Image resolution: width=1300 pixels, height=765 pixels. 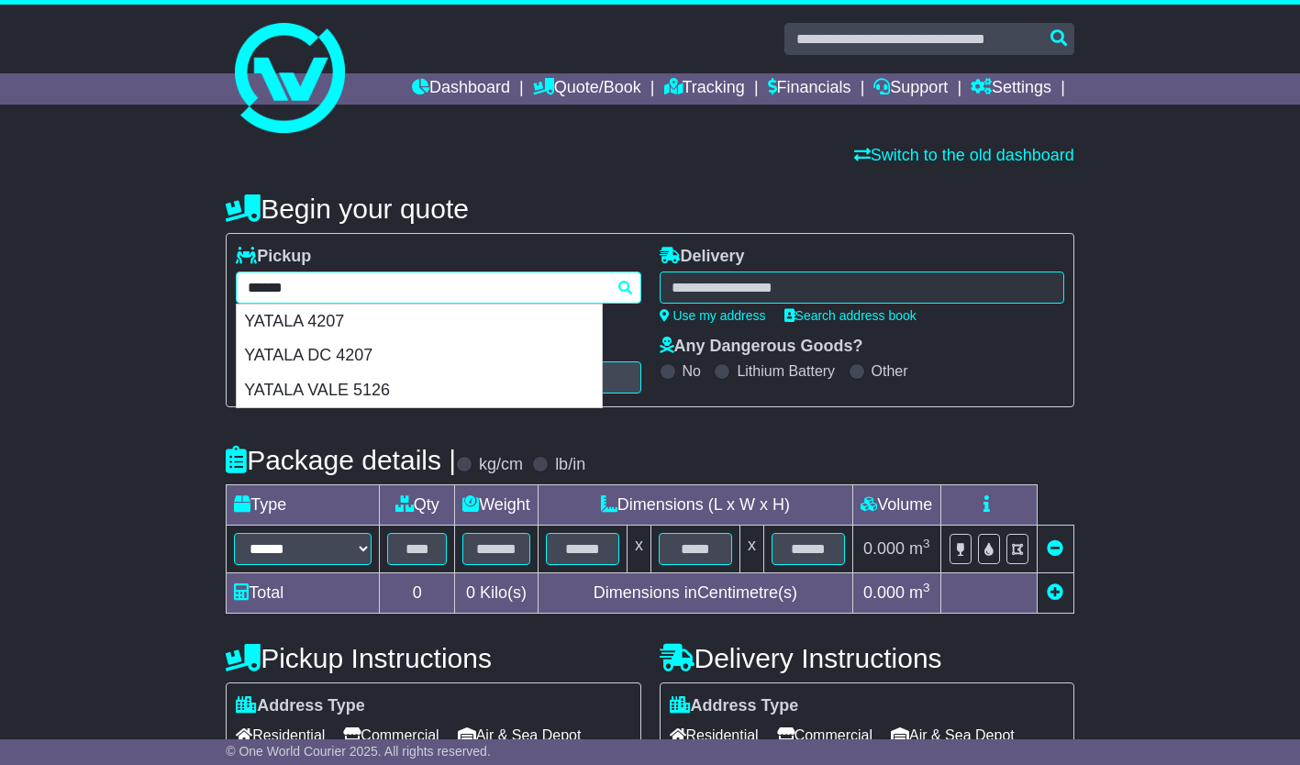 I want to click on label: lb/in, so click(x=570, y=465).